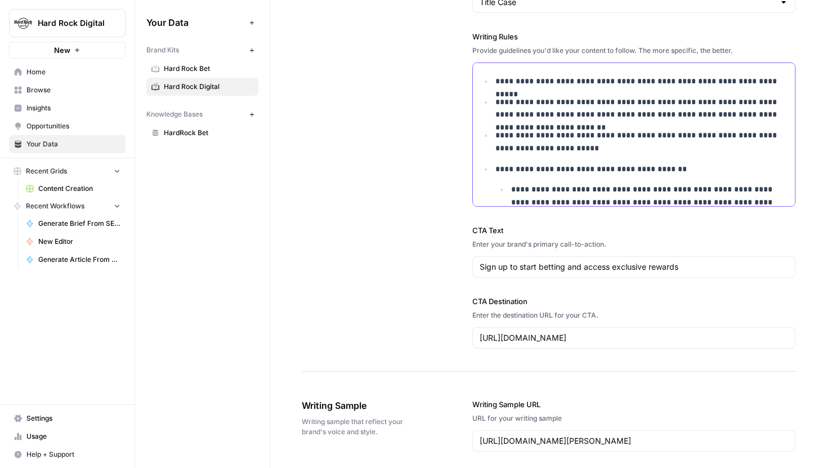 This screenshot has height=468, width=827. I want to click on a: Your Data, so click(67, 144).